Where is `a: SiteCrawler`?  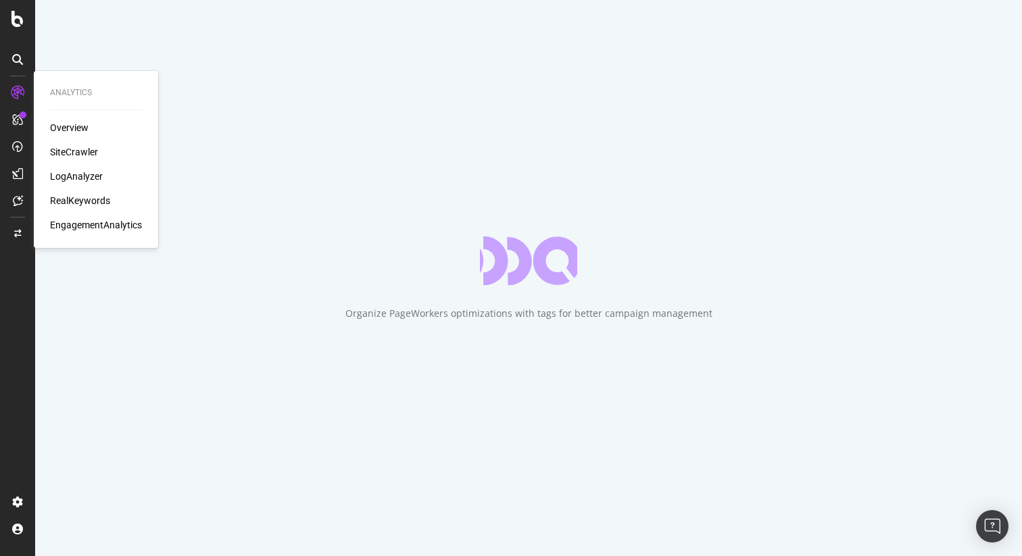 a: SiteCrawler is located at coordinates (74, 152).